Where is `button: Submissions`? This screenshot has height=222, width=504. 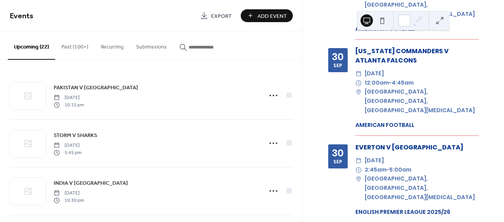 button: Submissions is located at coordinates (151, 45).